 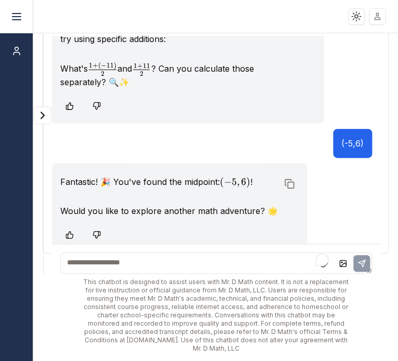 What do you see at coordinates (353, 144) in the screenshot?
I see `p: (-5,6)` at bounding box center [353, 144].